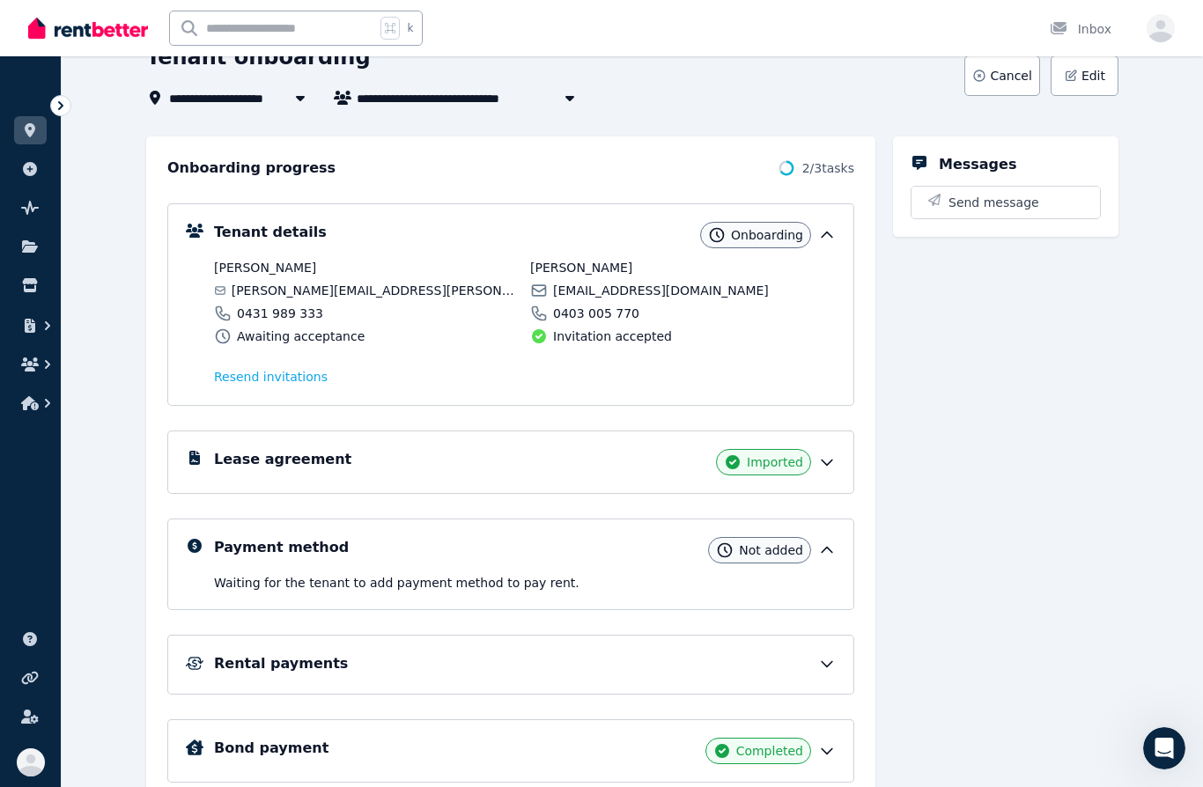  Describe the element at coordinates (1006, 203) in the screenshot. I see `button: Send message` at that location.